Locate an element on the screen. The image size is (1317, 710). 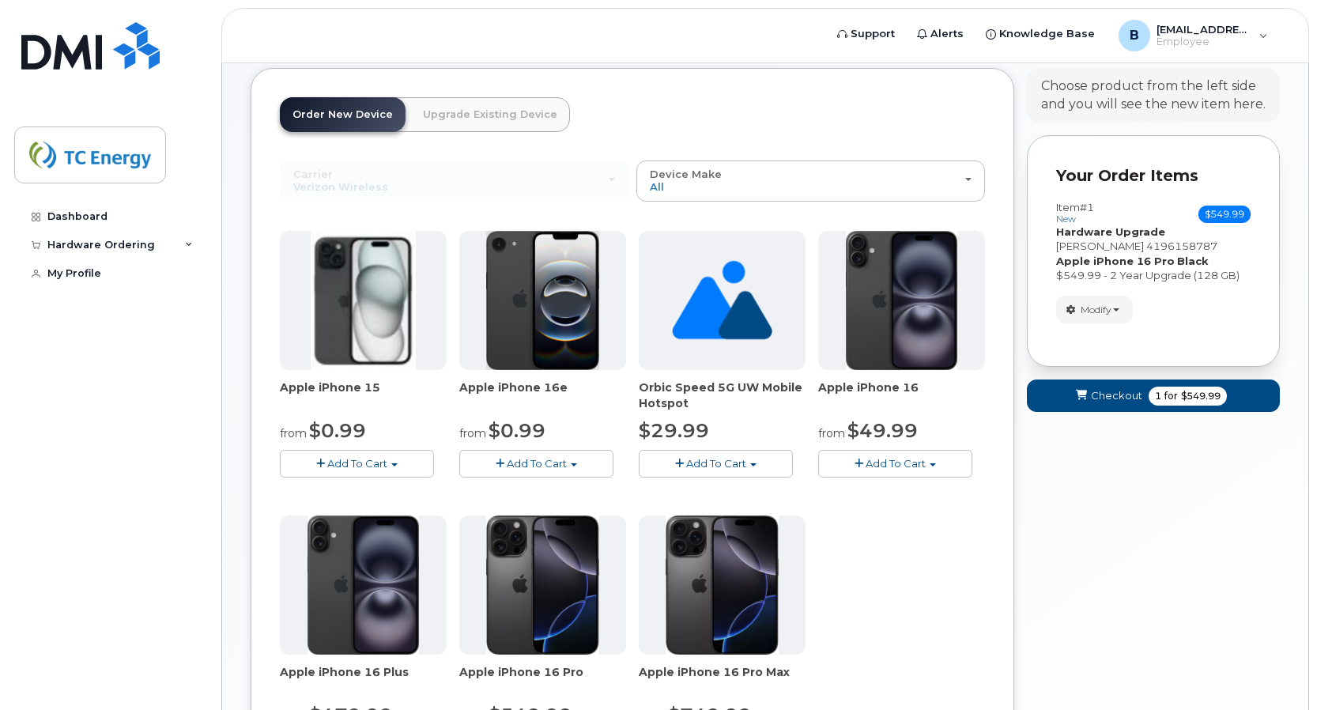
button: Checkout 1 for $549.99 is located at coordinates (1153, 395).